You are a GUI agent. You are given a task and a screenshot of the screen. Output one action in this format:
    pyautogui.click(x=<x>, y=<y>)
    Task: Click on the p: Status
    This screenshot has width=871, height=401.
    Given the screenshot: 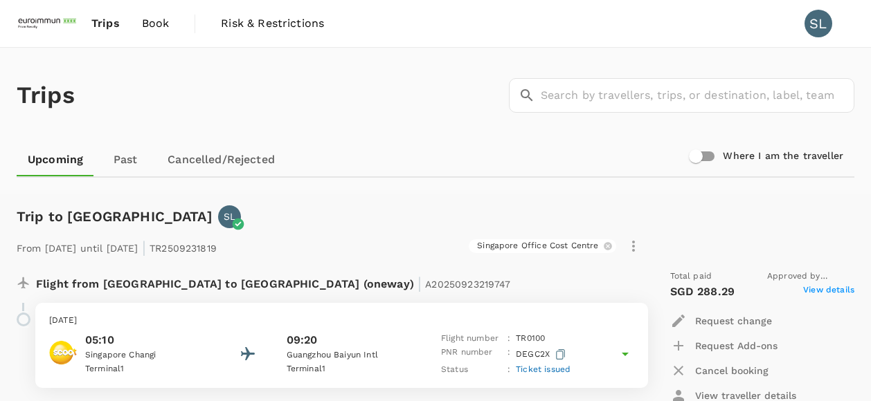 What is the action you would take?
    pyautogui.click(x=471, y=370)
    